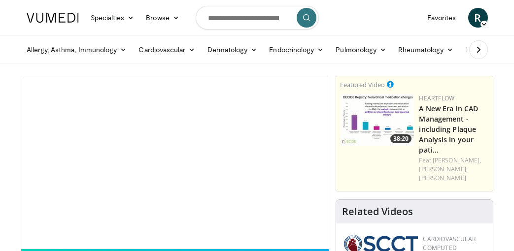 This screenshot has width=514, height=251. What do you see at coordinates (362, 85) in the screenshot?
I see `small: Featured Video` at bounding box center [362, 85].